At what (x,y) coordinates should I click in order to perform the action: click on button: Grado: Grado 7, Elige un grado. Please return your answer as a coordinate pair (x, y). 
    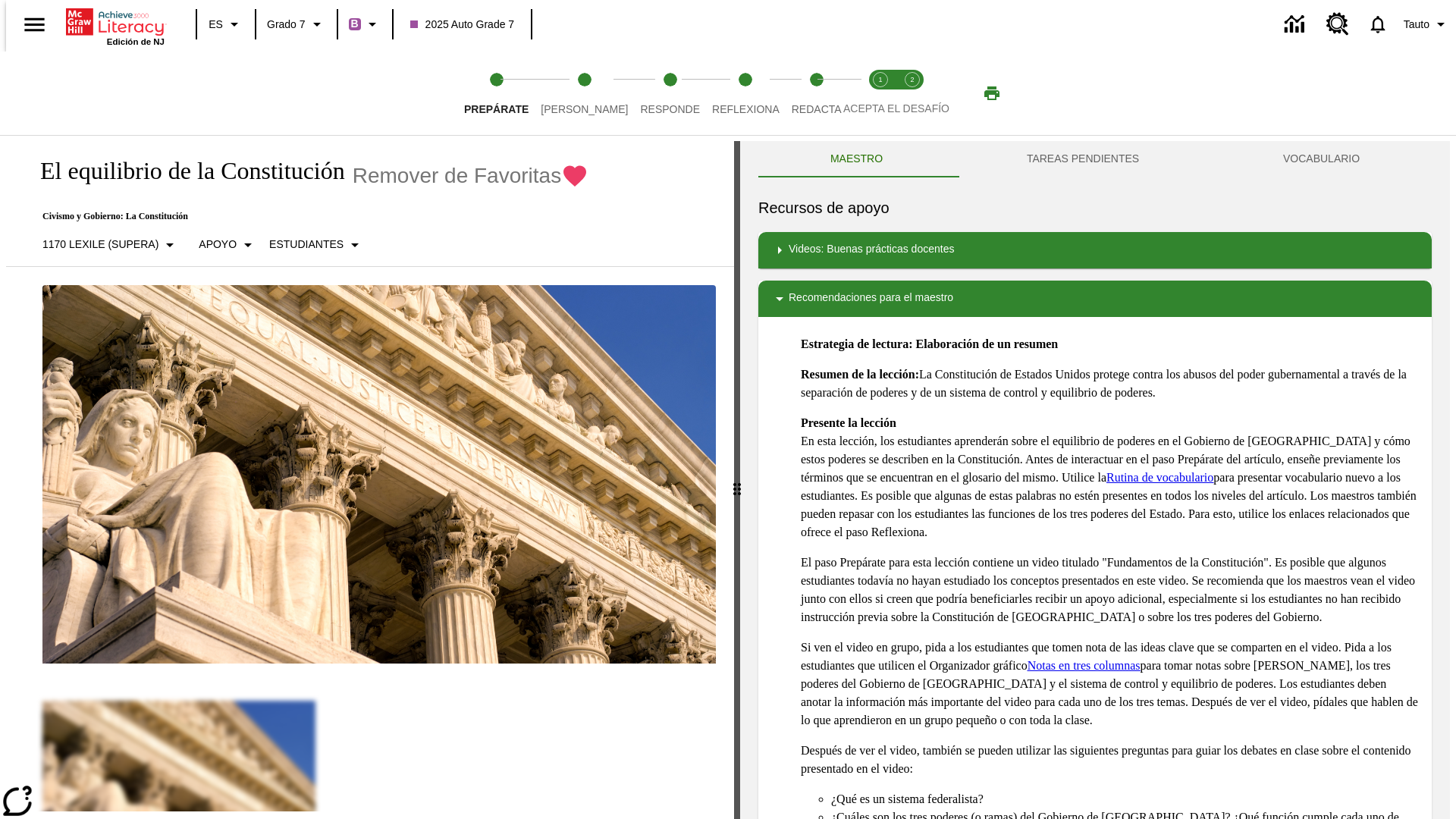
    Looking at the image, I should click on (296, 25).